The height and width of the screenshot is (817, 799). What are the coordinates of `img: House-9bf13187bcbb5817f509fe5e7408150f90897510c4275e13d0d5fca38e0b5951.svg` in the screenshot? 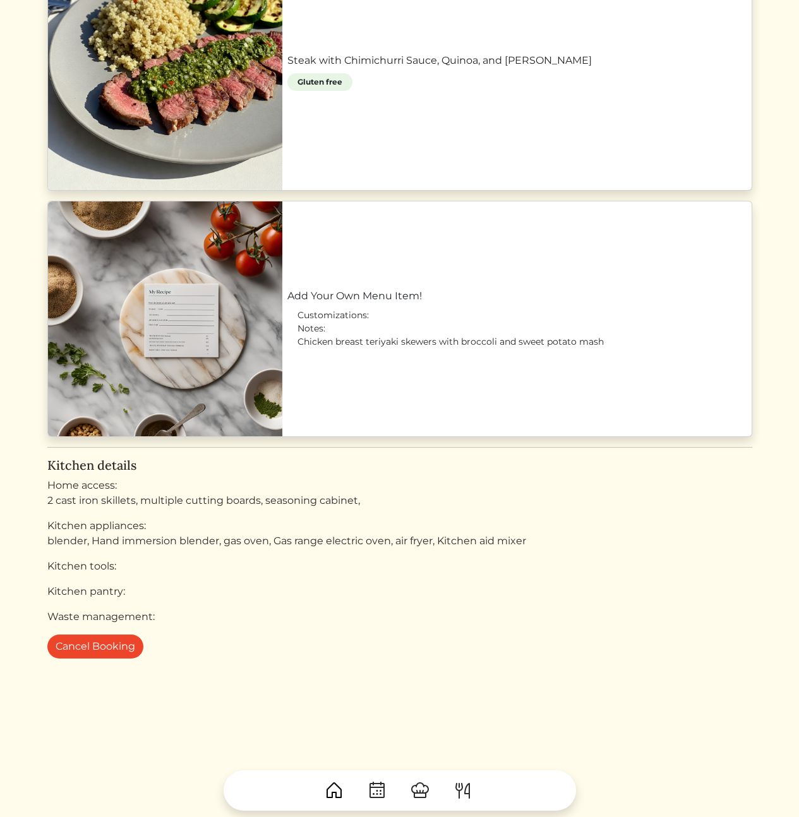 It's located at (334, 791).